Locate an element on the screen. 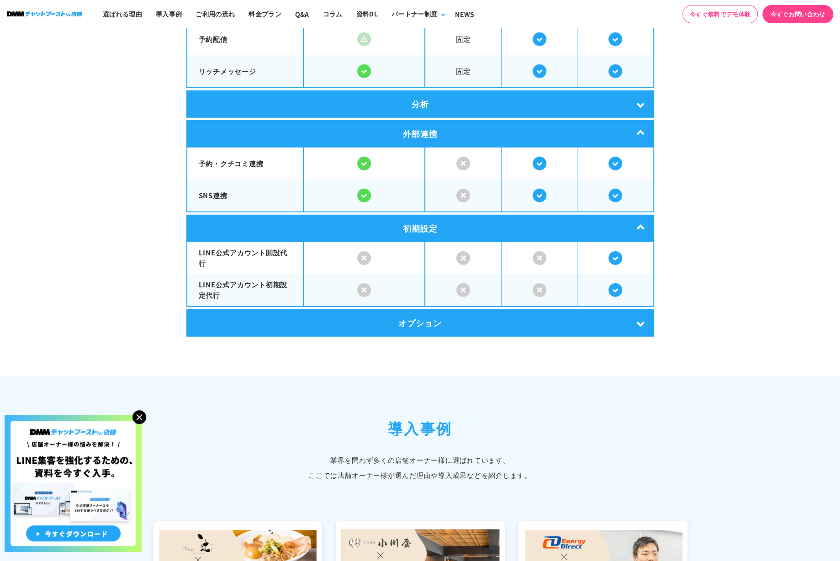 This screenshot has width=840, height=561. h2: 導入事例 is located at coordinates (420, 428).